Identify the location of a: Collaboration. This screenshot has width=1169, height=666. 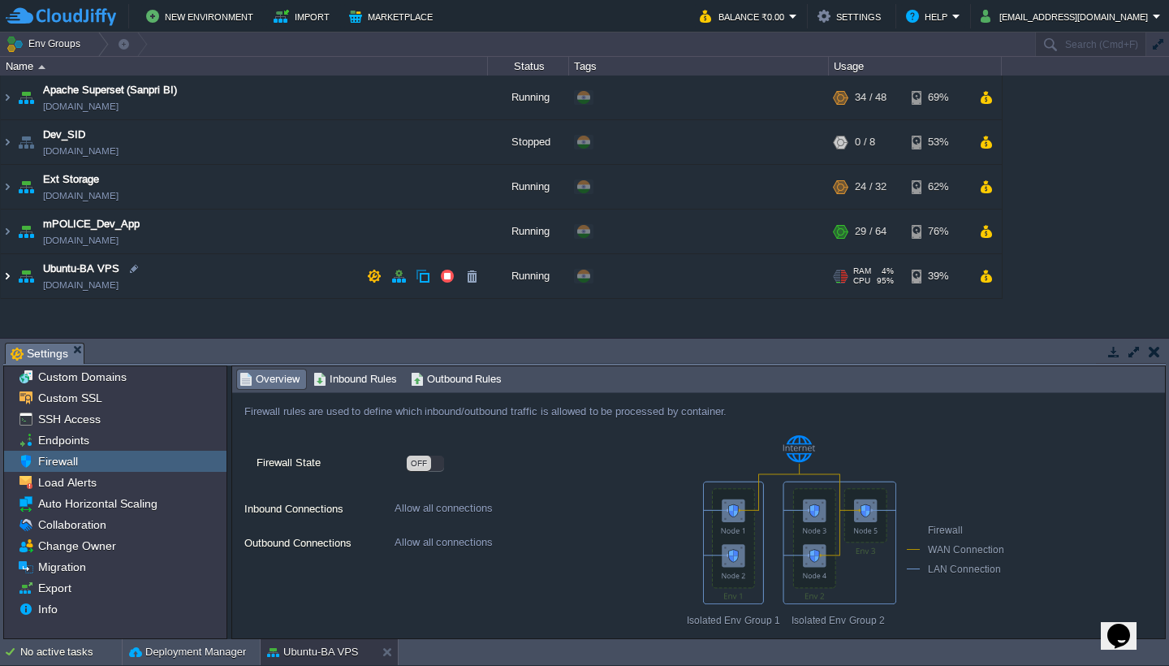
(71, 524).